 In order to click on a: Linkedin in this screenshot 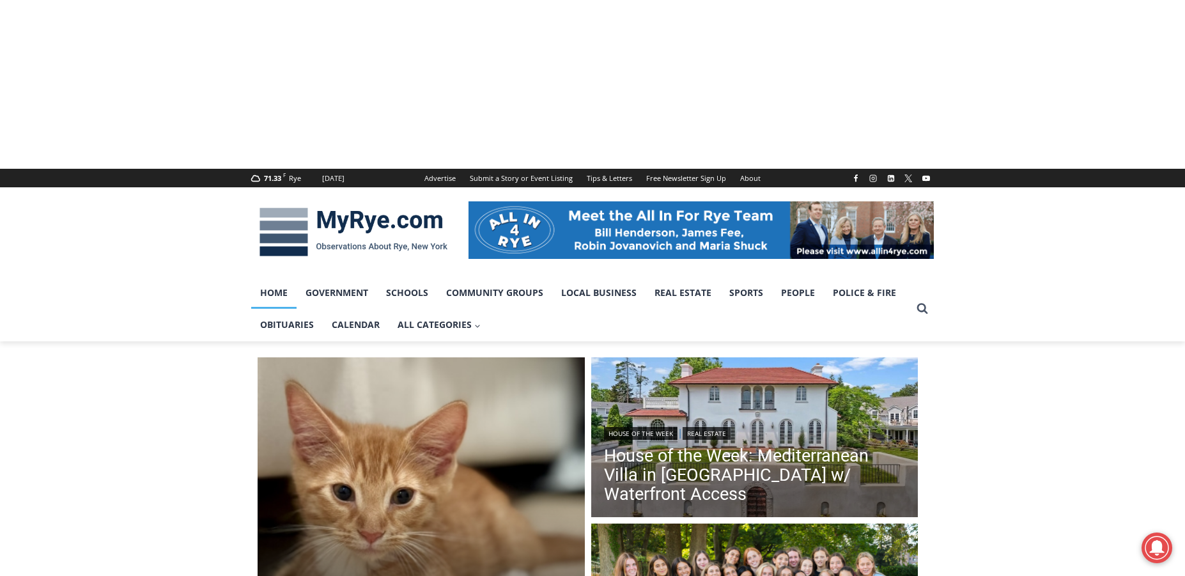, I will do `click(891, 178)`.